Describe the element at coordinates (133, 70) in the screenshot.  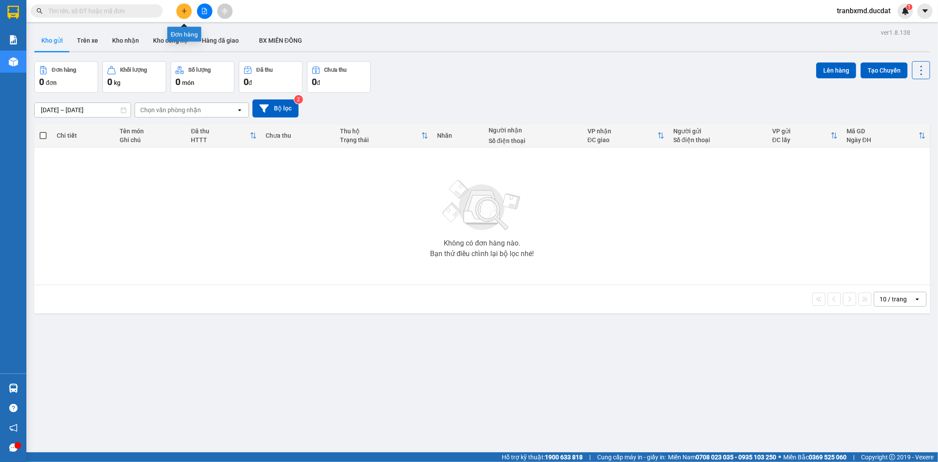
I see `div: Khối lượng` at that location.